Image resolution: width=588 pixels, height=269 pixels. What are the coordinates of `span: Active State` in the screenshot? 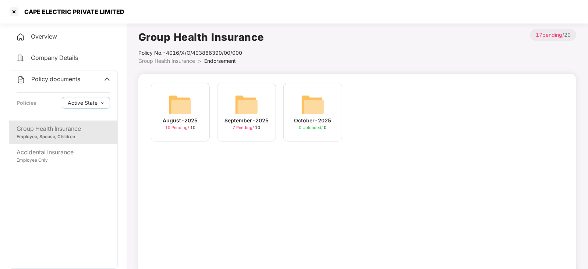 It's located at (82, 103).